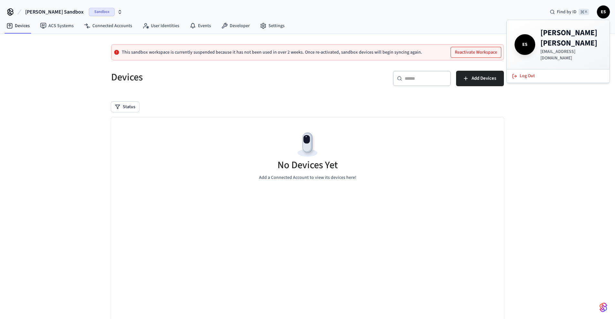  Describe the element at coordinates (476, 52) in the screenshot. I see `button: Reactivate Workspace` at that location.